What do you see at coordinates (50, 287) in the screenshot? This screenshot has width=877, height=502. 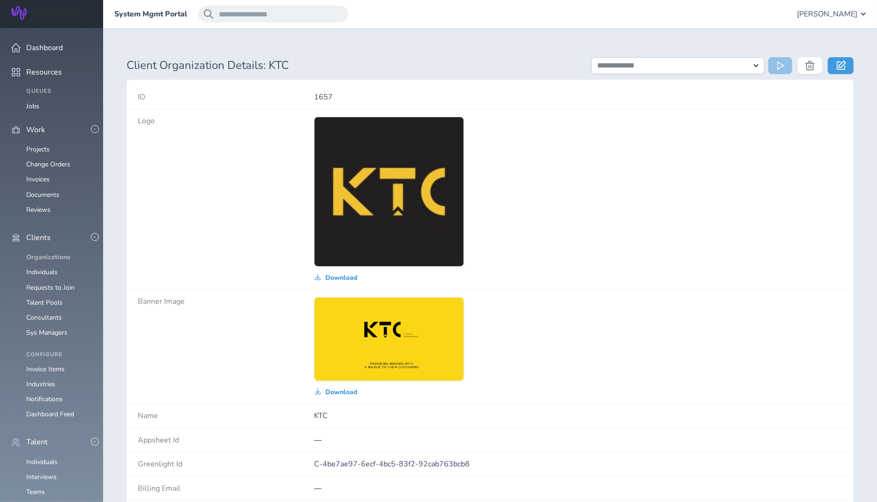 I see `a: Requests to Join` at bounding box center [50, 287].